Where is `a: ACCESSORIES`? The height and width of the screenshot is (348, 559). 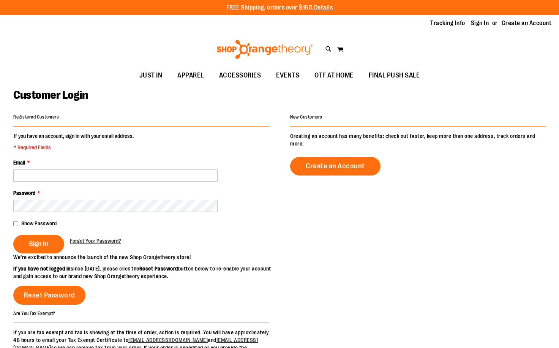 a: ACCESSORIES is located at coordinates (240, 76).